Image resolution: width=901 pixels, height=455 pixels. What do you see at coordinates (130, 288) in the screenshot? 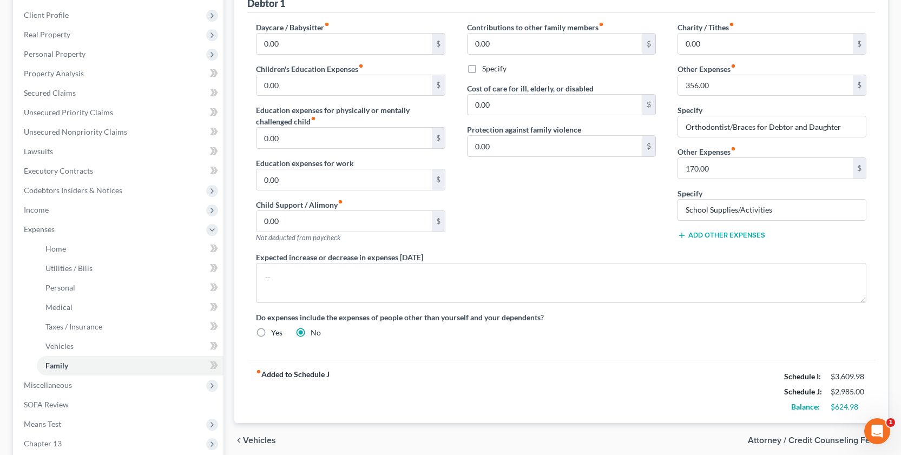
I see `a: Personal` at bounding box center [130, 288].